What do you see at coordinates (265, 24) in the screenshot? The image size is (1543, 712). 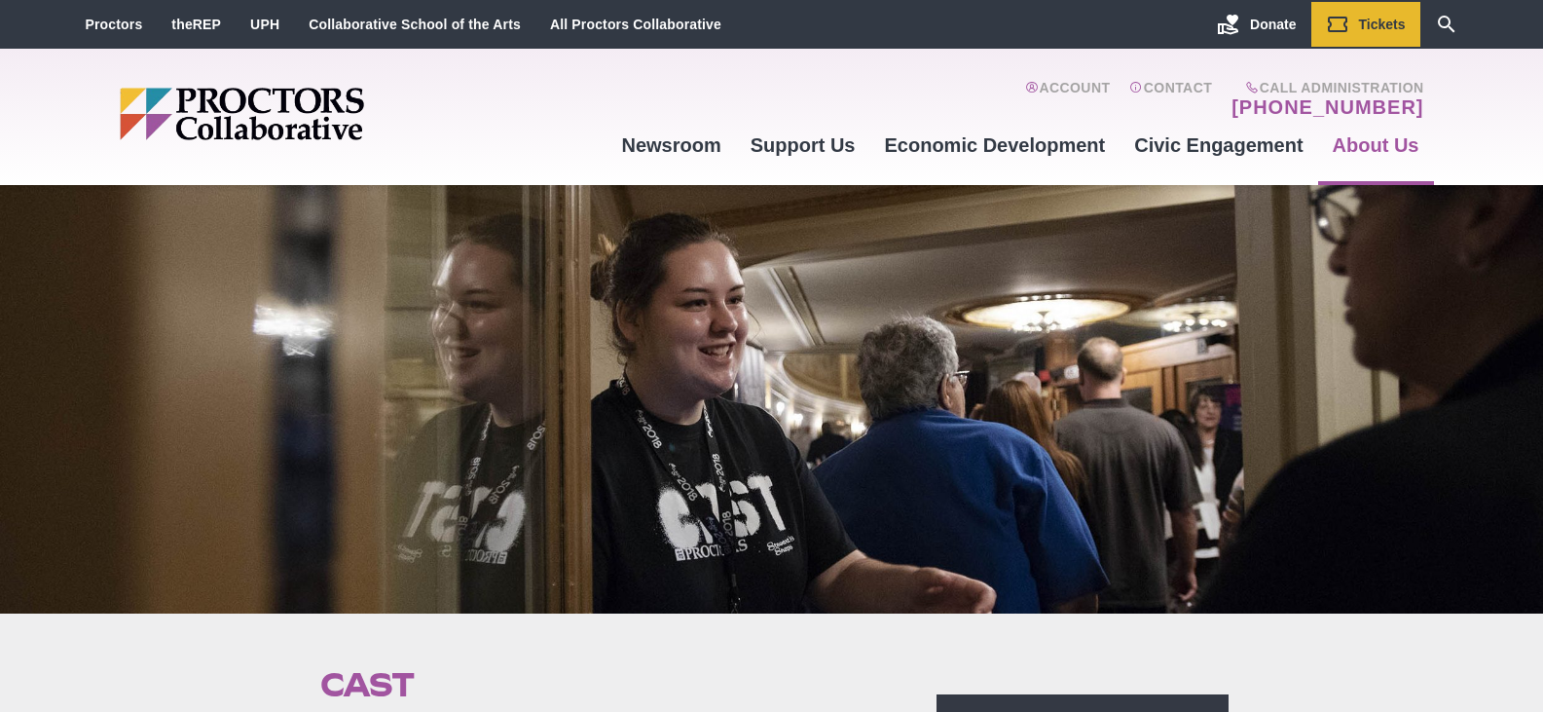 I see `a: UPH` at bounding box center [265, 24].